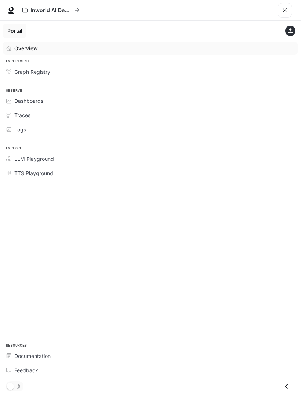  I want to click on a: Portal, so click(15, 31).